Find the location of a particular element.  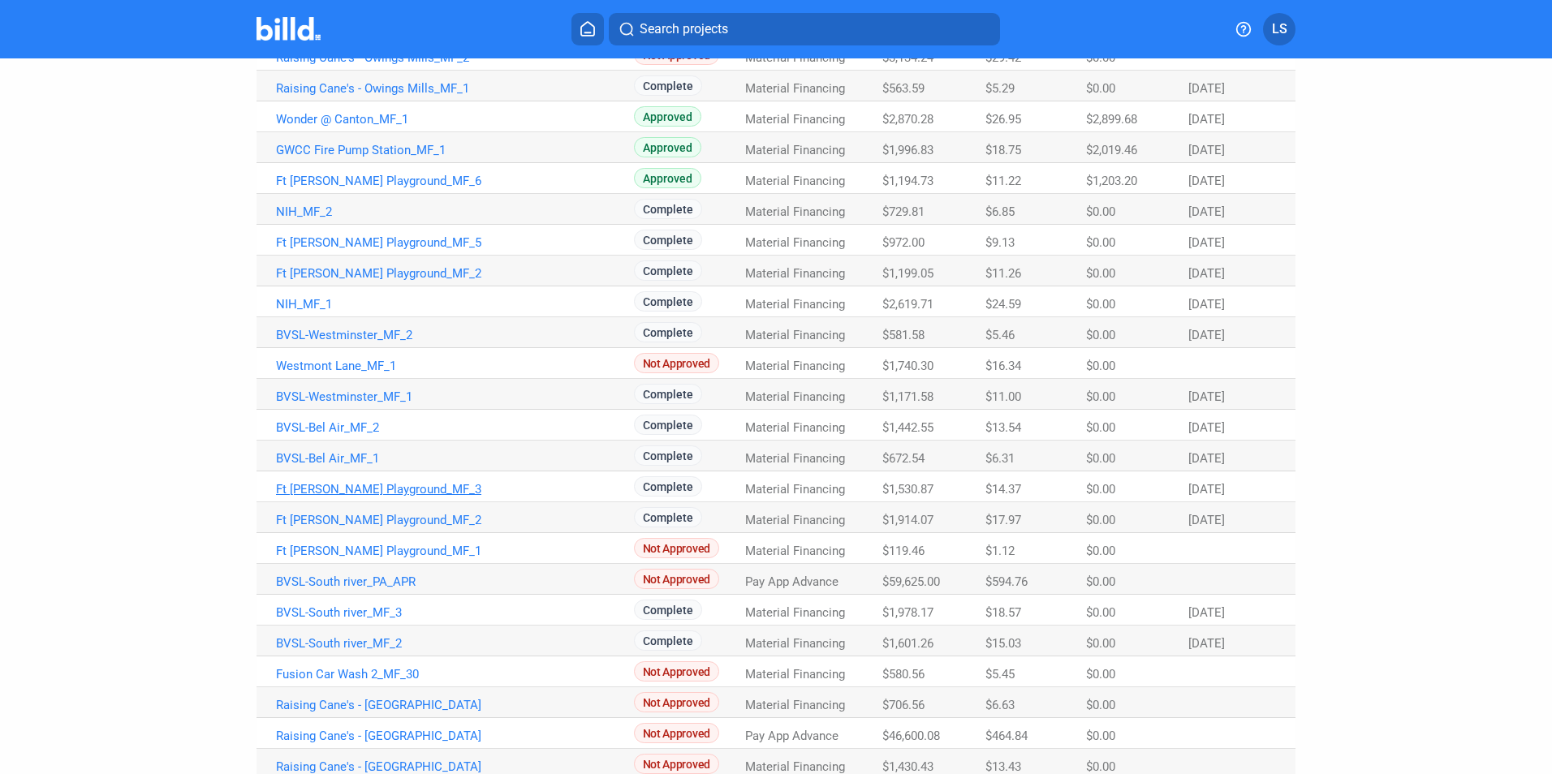

span: $16.34 is located at coordinates (1003, 366).